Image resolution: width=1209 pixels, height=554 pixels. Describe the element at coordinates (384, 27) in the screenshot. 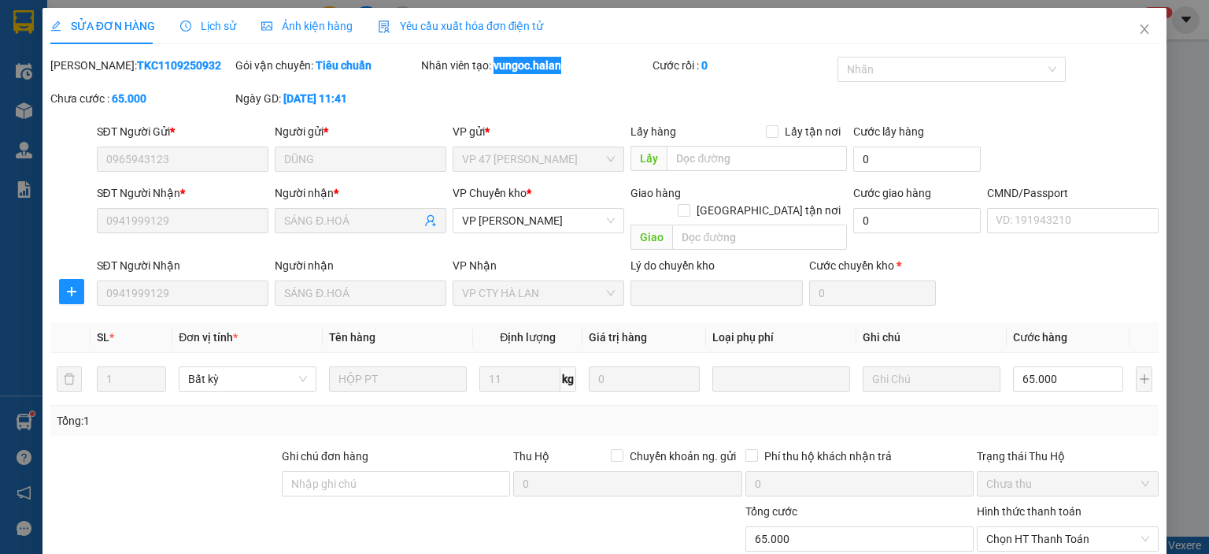

I see `img: icon` at that location.